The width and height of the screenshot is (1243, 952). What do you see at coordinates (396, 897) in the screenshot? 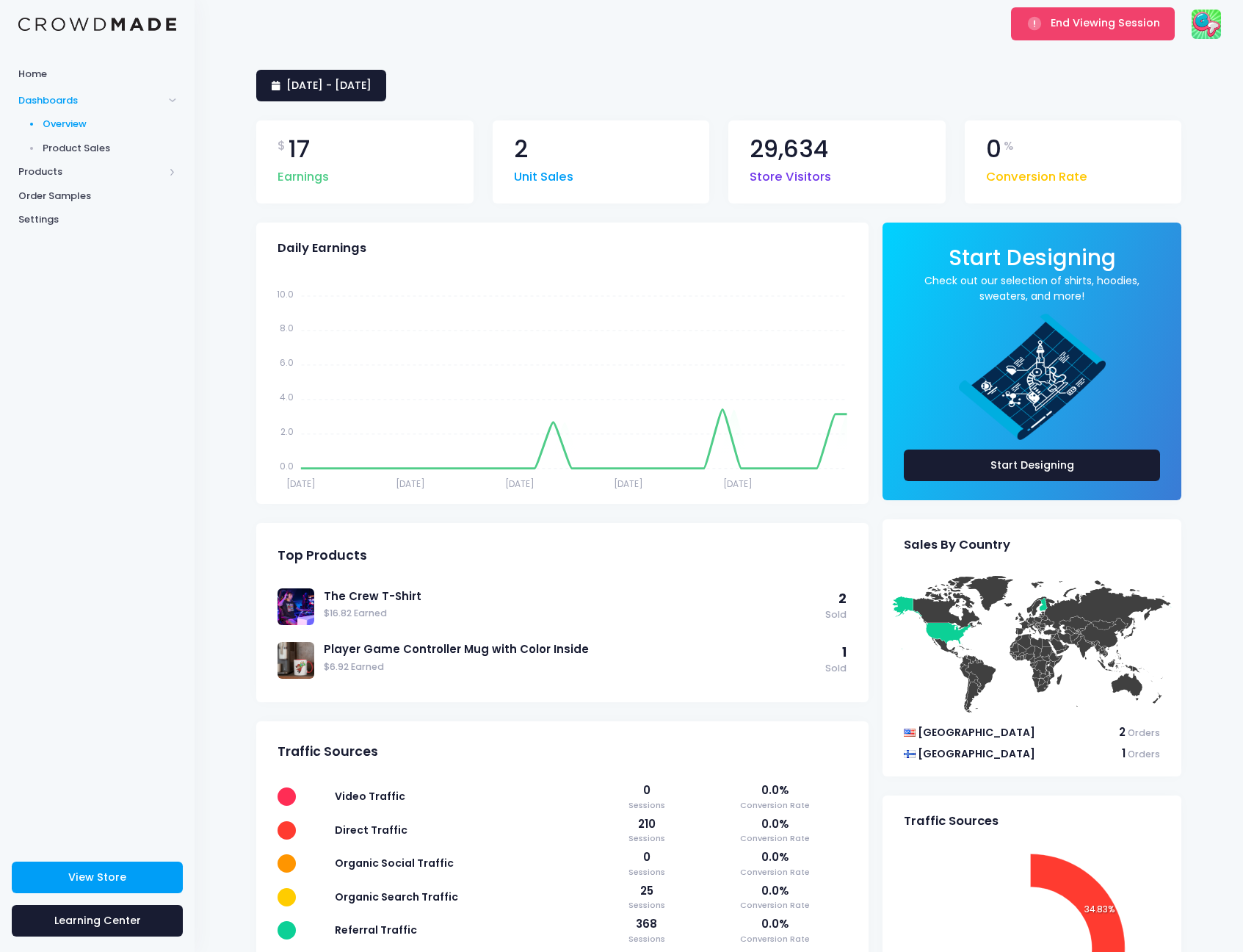
I see `span: Organic Search Traffic` at bounding box center [396, 897].